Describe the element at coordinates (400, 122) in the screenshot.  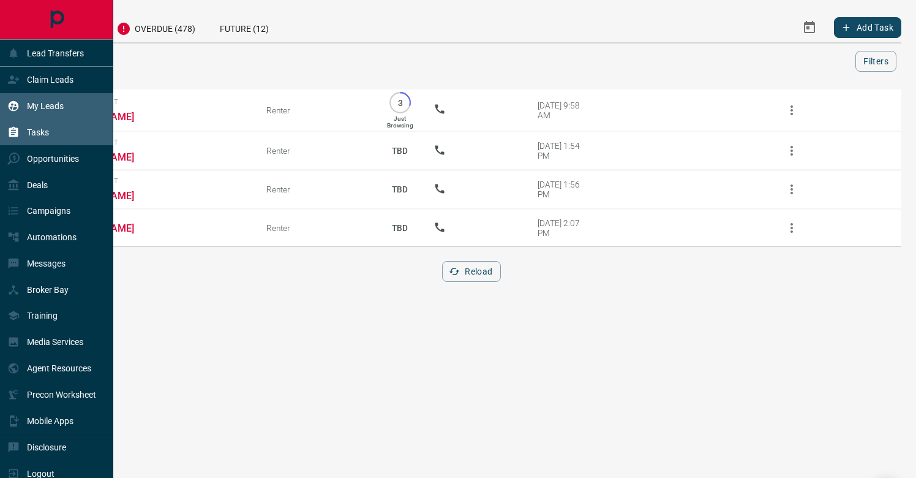
I see `p: Just Browsing` at that location.